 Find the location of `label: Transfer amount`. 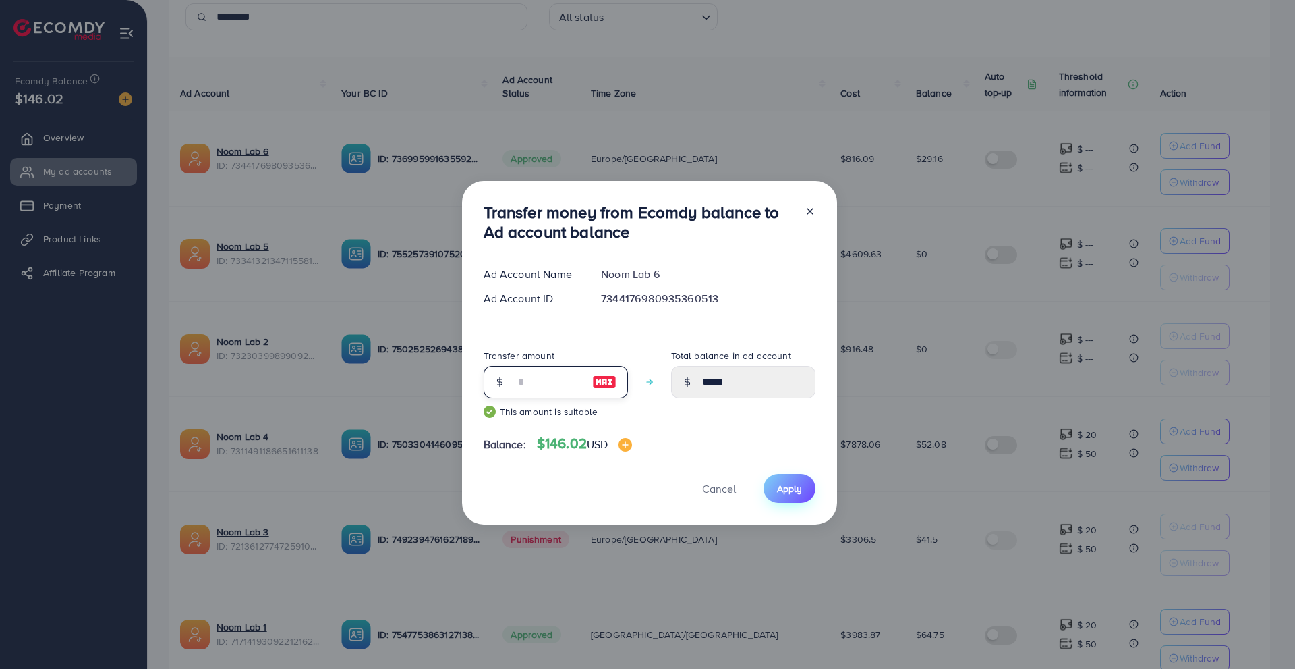

label: Transfer amount is located at coordinates (519, 356).